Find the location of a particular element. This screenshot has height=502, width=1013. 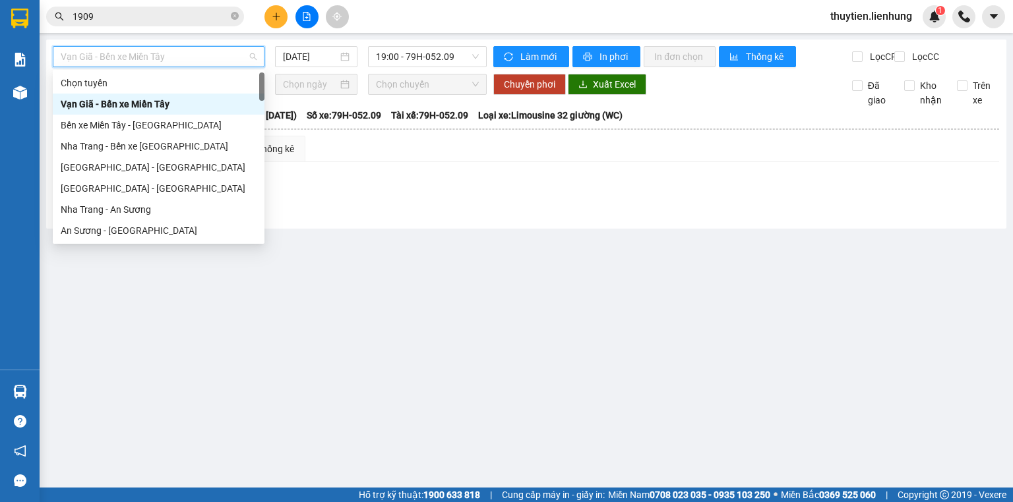

span: message is located at coordinates (20, 481).